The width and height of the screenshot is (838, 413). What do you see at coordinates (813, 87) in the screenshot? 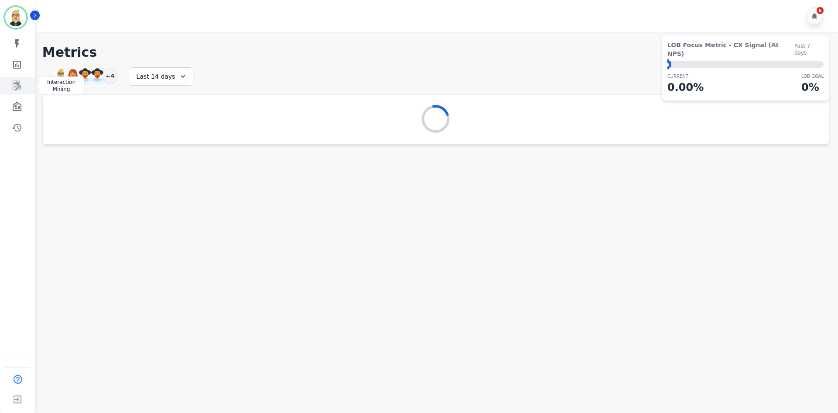
I see `p: 0 %` at bounding box center [813, 87].